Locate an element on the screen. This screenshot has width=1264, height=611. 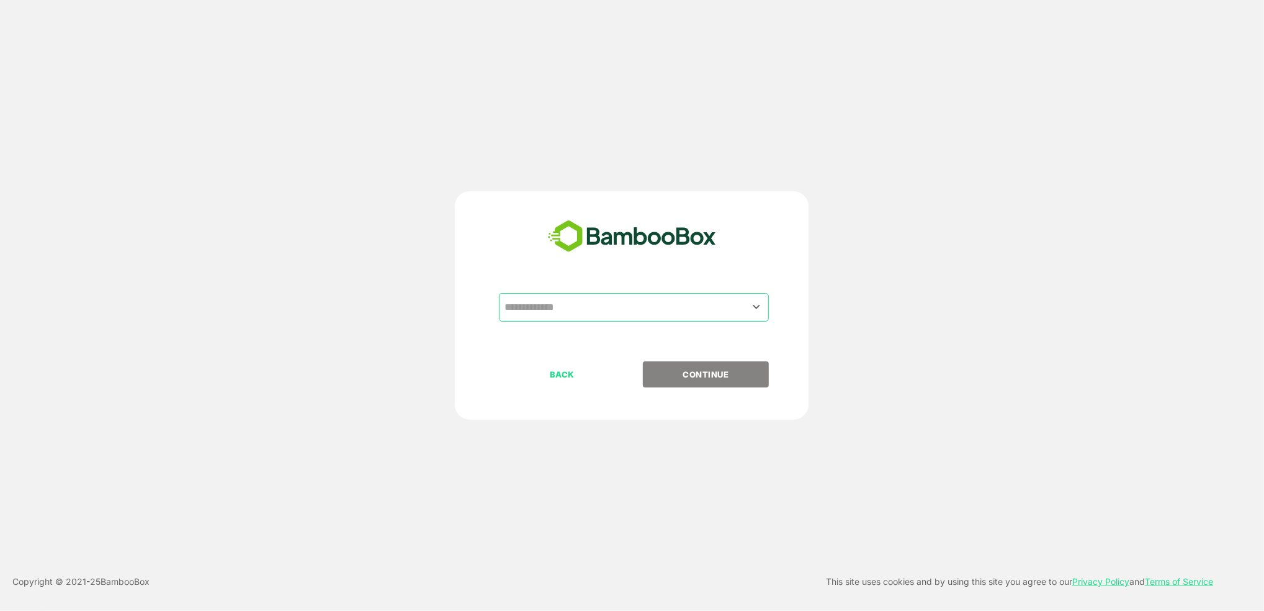
button: Open is located at coordinates (756, 307).